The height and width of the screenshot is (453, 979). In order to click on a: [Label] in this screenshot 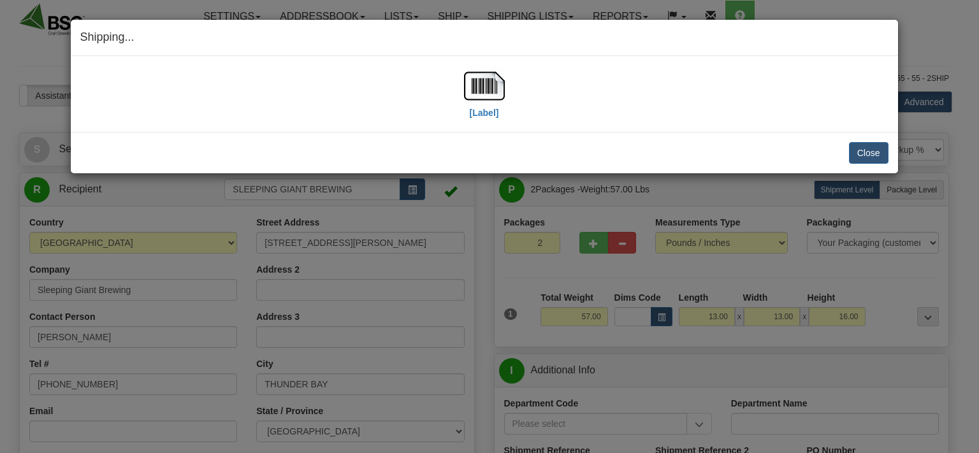, I will do `click(485, 98)`.